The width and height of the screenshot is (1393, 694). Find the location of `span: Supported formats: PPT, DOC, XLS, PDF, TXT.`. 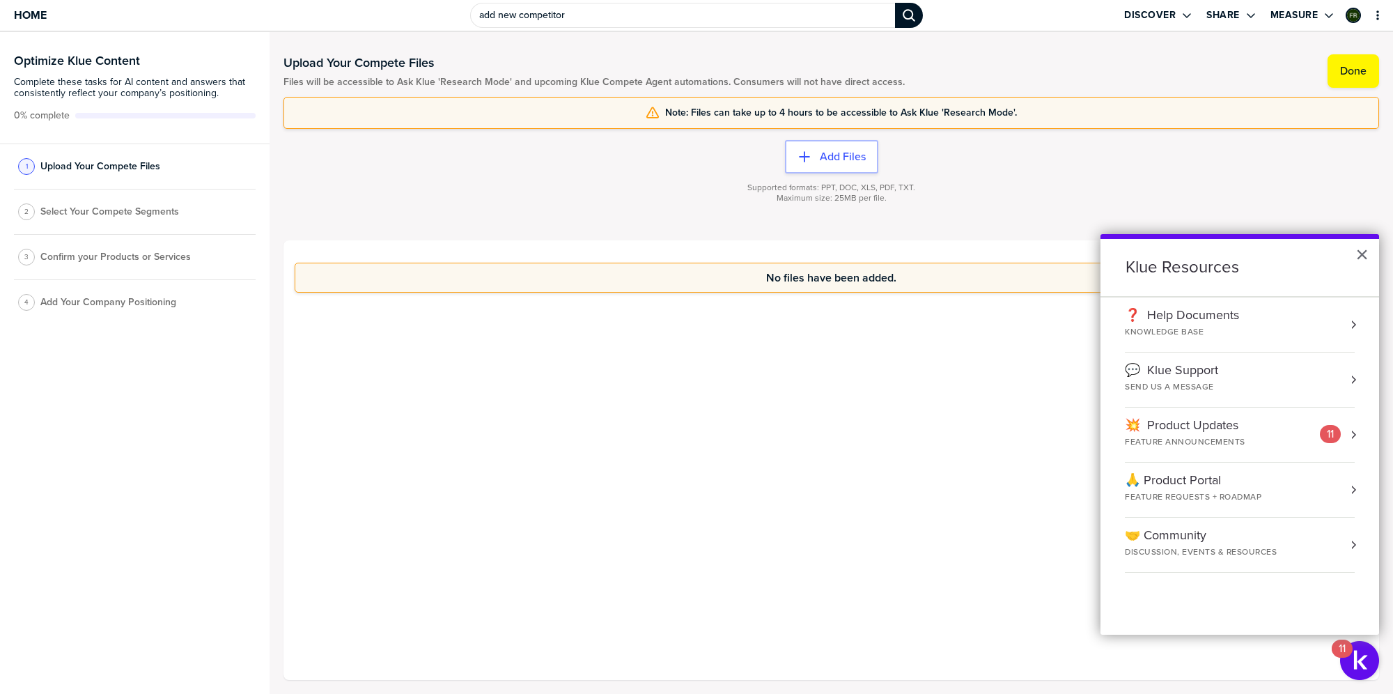

span: Supported formats: PPT, DOC, XLS, PDF, TXT. is located at coordinates (831, 187).